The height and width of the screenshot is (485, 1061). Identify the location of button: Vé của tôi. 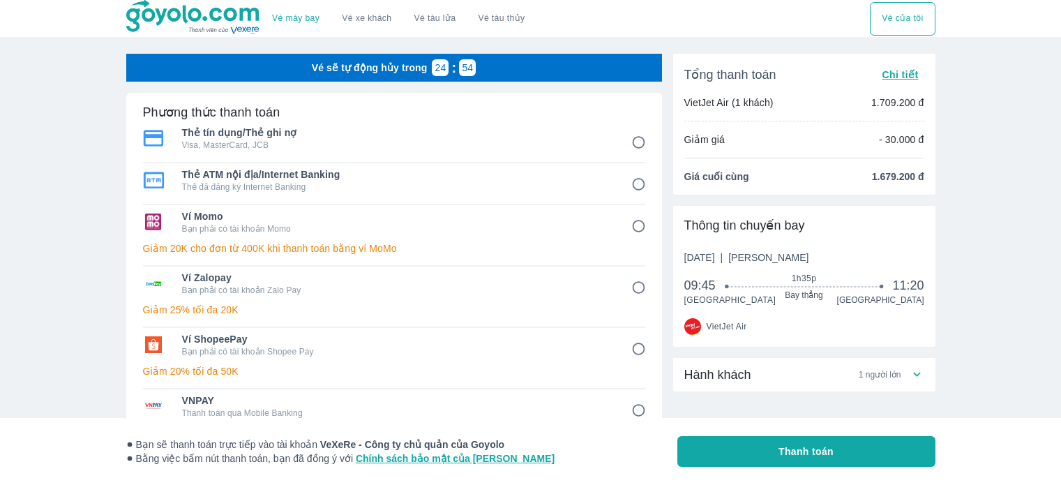
(902, 19).